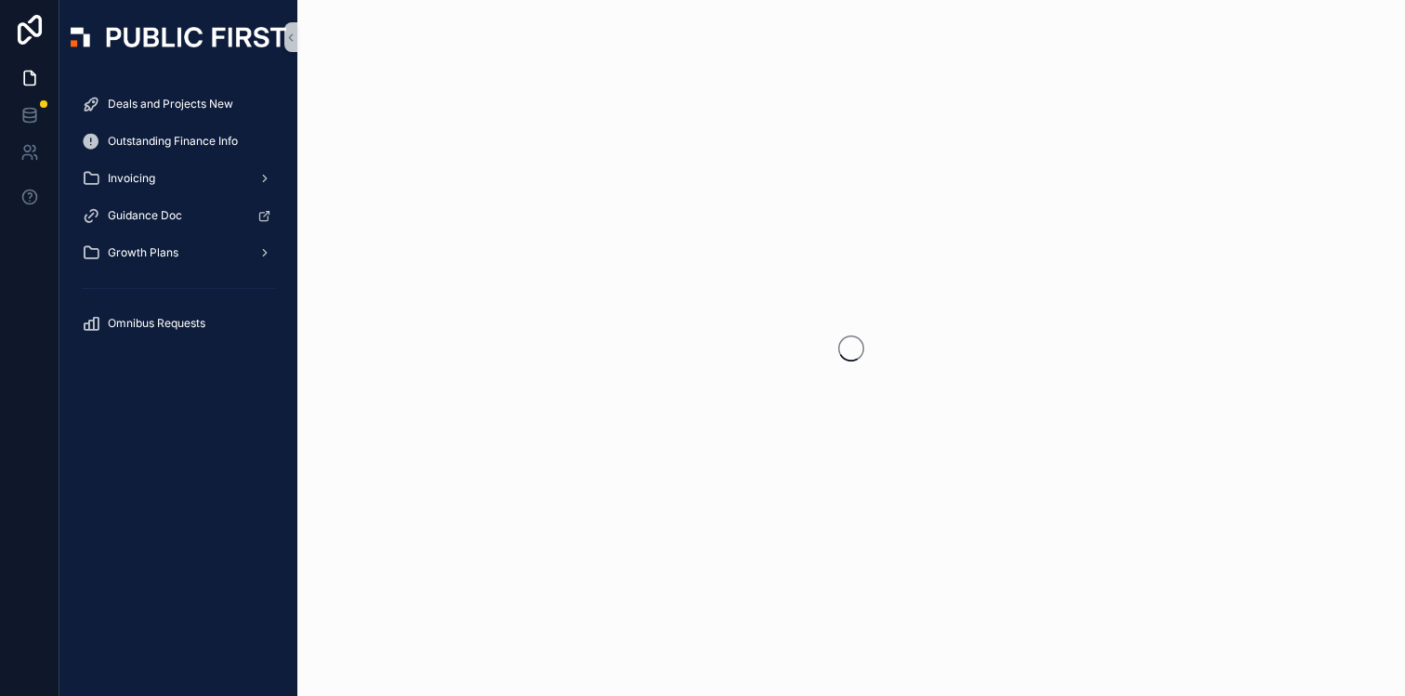 The image size is (1405, 696). What do you see at coordinates (170, 104) in the screenshot?
I see `span: Deals and Projects New` at bounding box center [170, 104].